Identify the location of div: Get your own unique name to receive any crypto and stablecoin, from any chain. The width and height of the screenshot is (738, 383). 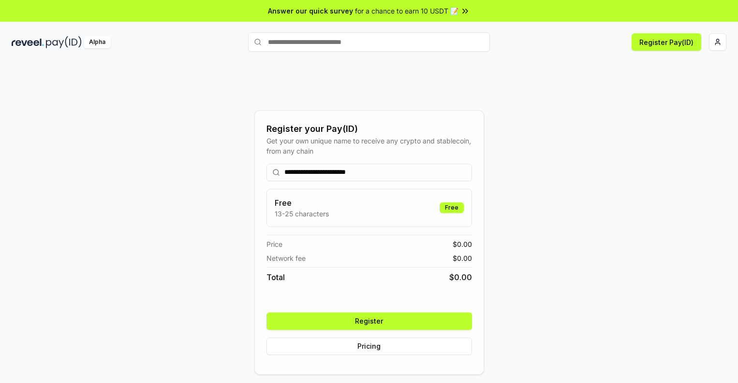
(369, 146).